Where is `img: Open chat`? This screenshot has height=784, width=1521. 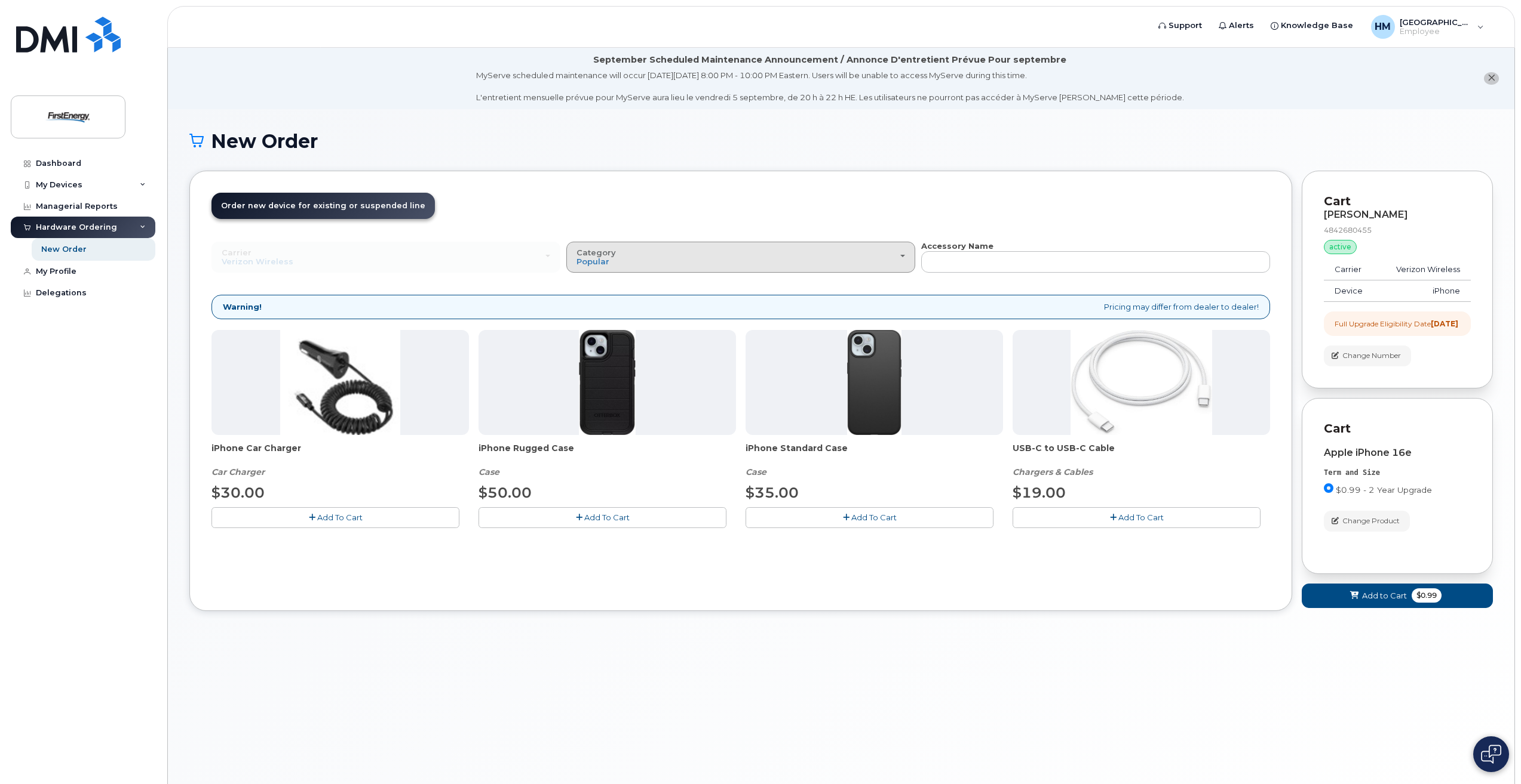 img: Open chat is located at coordinates (1491, 755).